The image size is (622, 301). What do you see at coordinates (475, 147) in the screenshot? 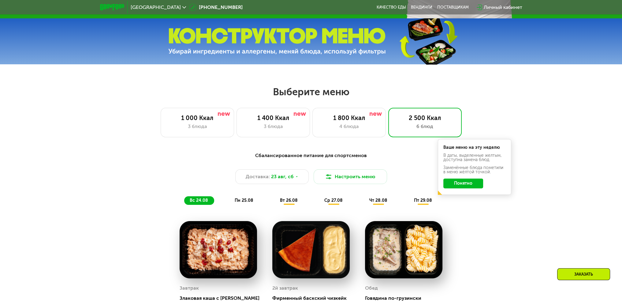
I see `div: Ваше меню на эту неделю` at bounding box center [475, 147].